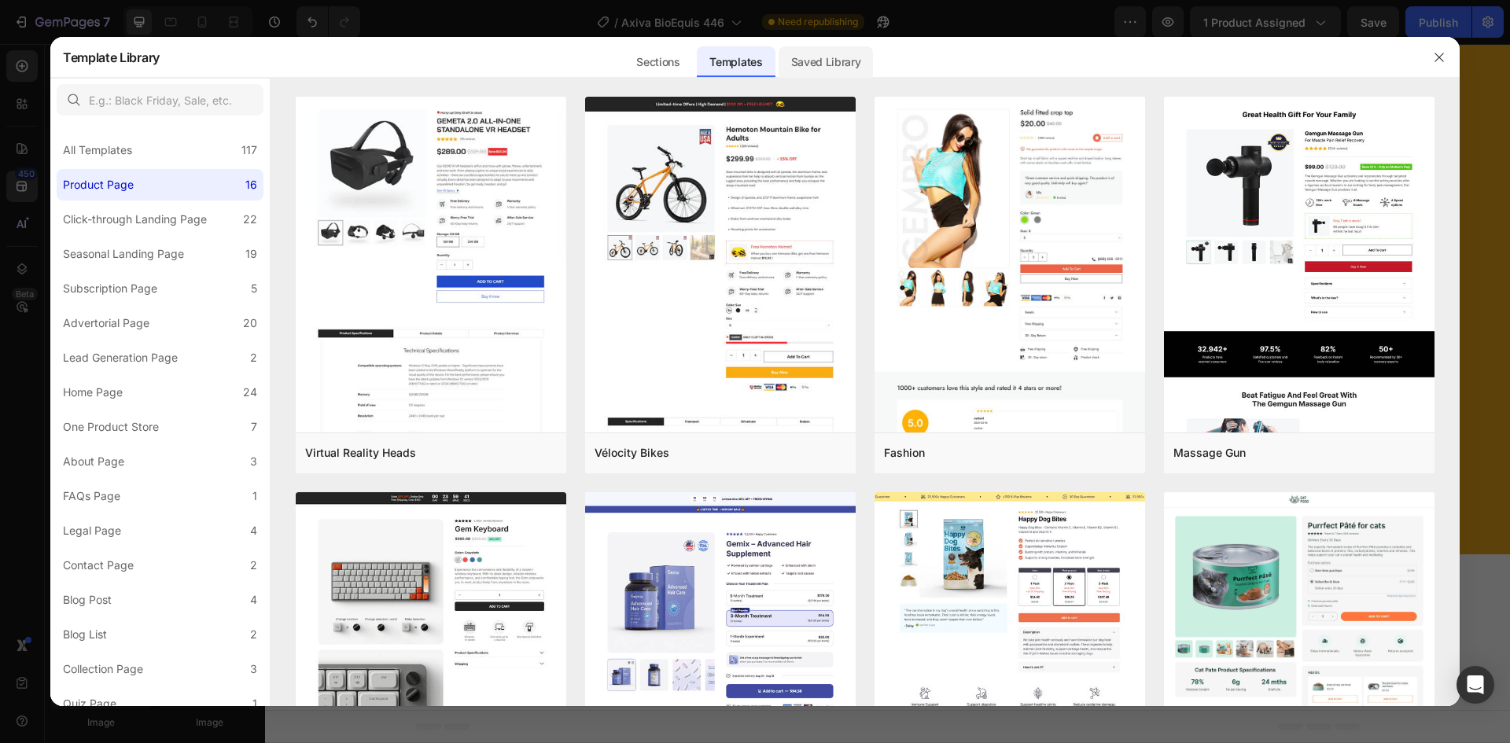 This screenshot has height=743, width=1510. Describe the element at coordinates (864, 197) in the screenshot. I see `h2: Rich Text Editor. Editing area: main` at that location.